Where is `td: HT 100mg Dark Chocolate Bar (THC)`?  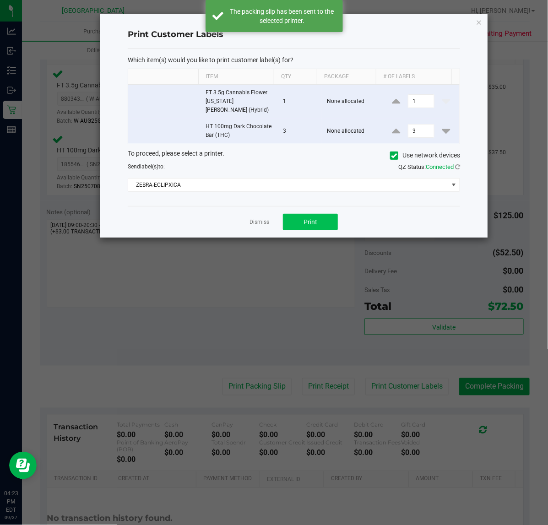
td: HT 100mg Dark Chocolate Bar (THC) is located at coordinates (239, 131).